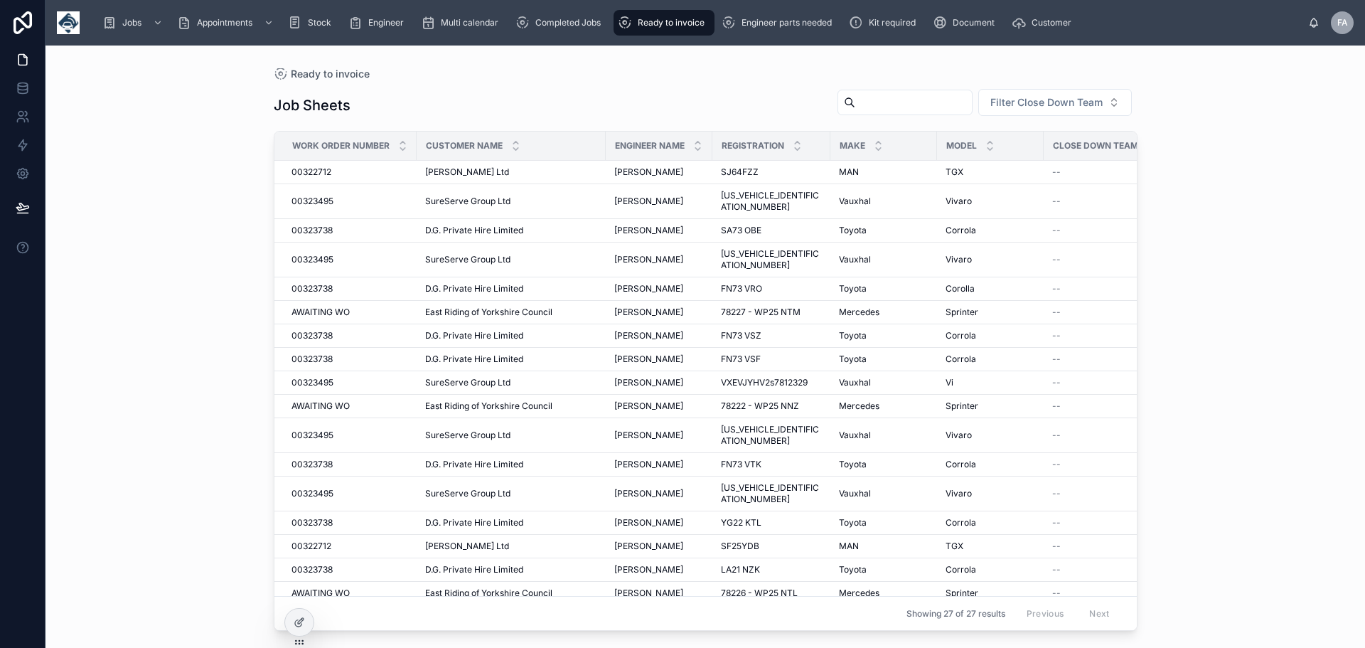 The height and width of the screenshot is (648, 1365). I want to click on span: Vi, so click(949, 382).